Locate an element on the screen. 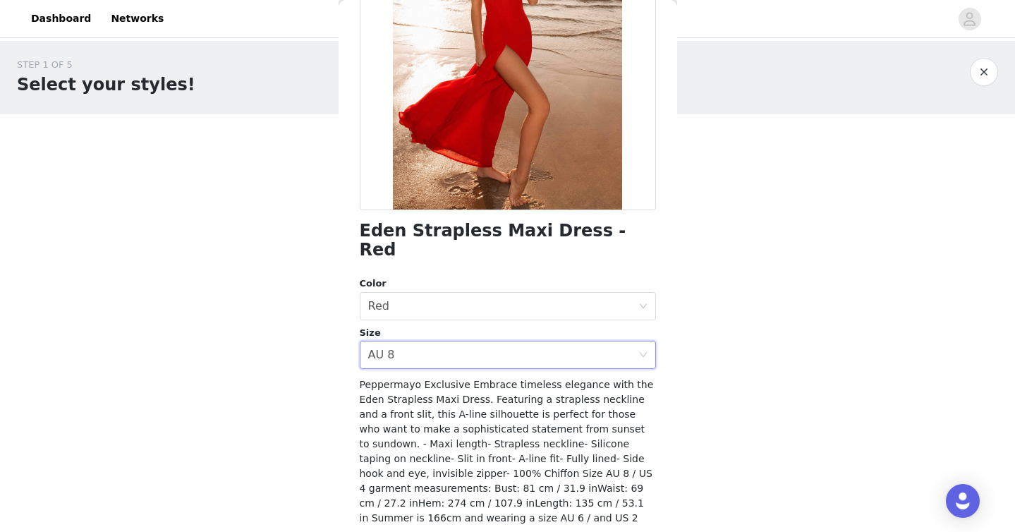 The height and width of the screenshot is (532, 1015). div: AU 8 is located at coordinates (381, 355).